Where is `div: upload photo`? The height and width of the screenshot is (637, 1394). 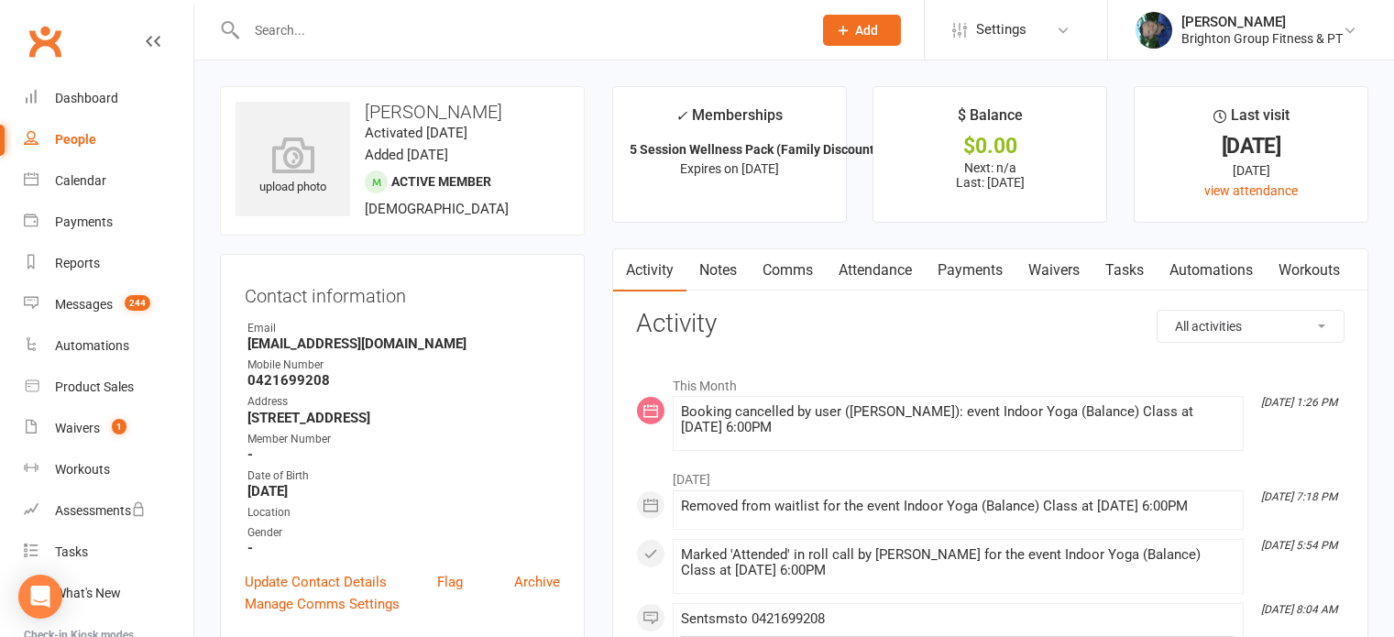
div: upload photo is located at coordinates (292, 167).